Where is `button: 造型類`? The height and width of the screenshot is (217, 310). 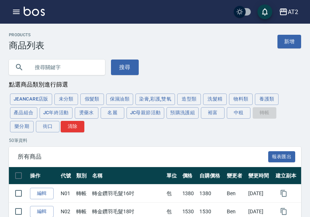
button: 造型類 is located at coordinates (189, 99).